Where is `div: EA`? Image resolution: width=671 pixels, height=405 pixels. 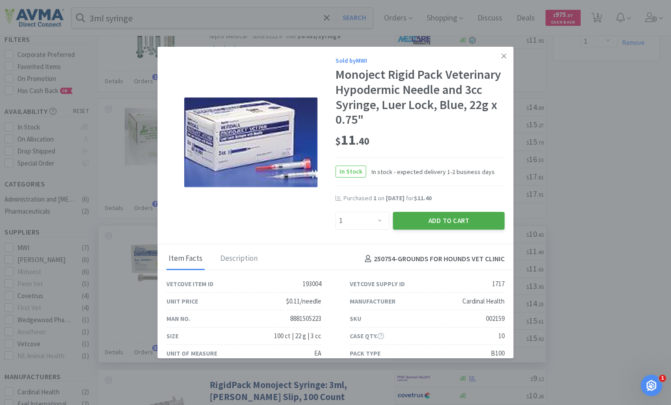 div: EA is located at coordinates (318, 353).